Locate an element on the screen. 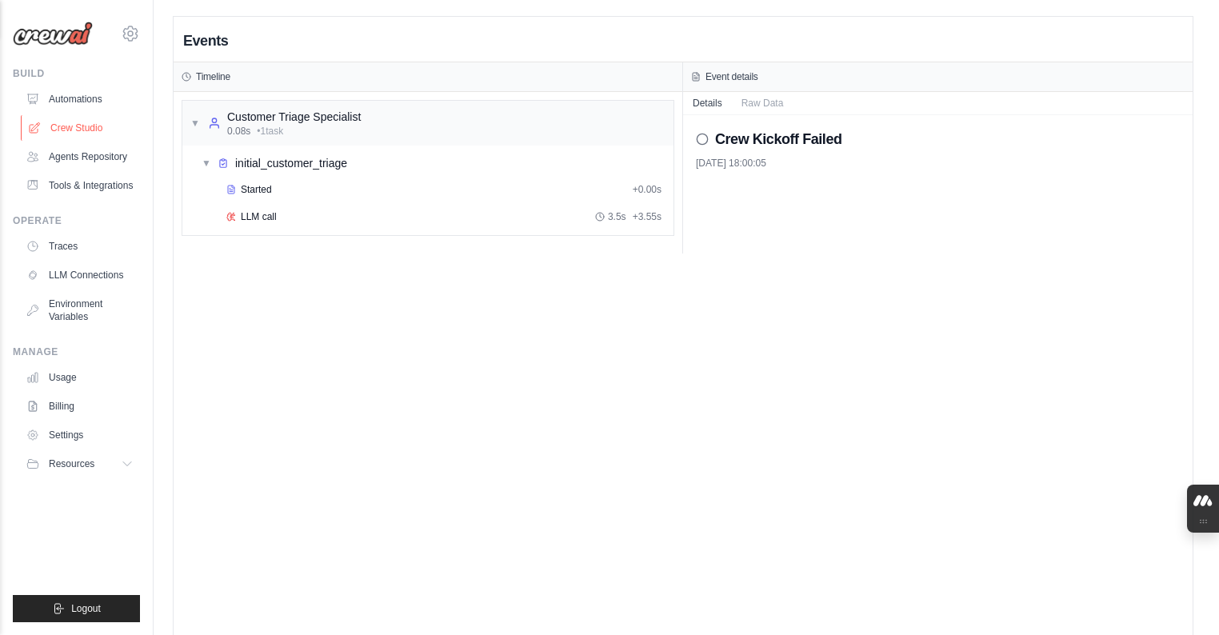  a: Billing is located at coordinates (79, 406).